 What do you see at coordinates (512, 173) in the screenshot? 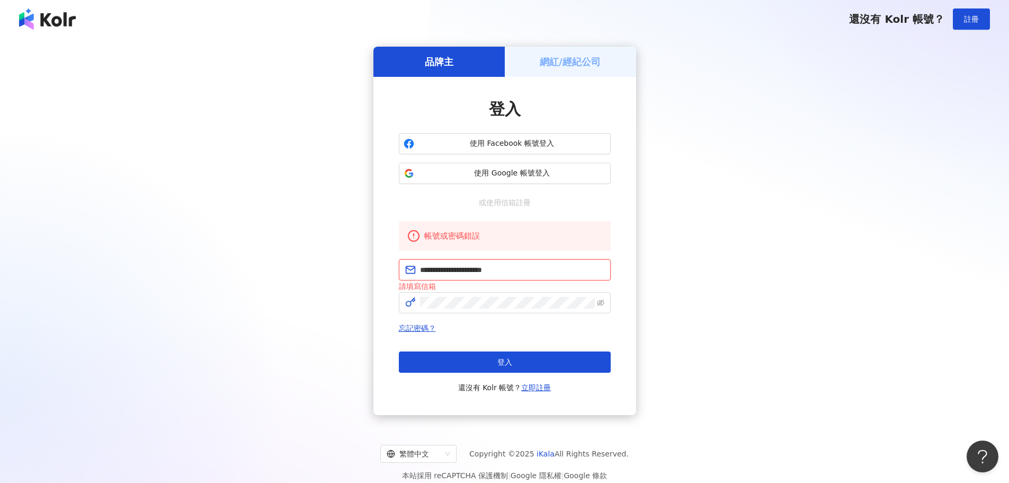
I see `span: 使用 Google 帳號登入` at bounding box center [512, 173].